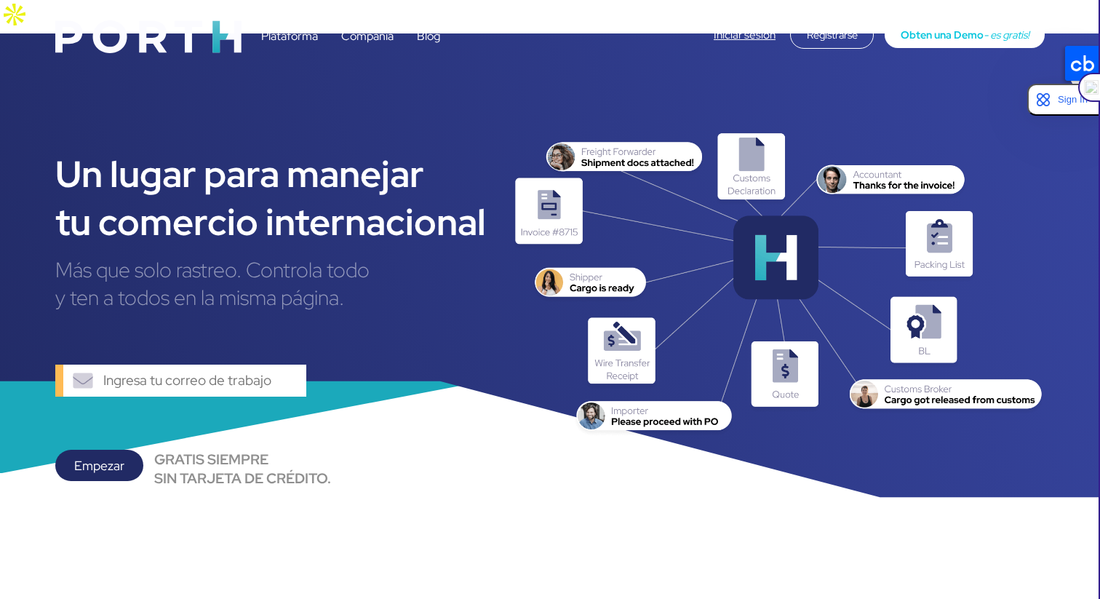 This screenshot has height=599, width=1100. What do you see at coordinates (367, 36) in the screenshot?
I see `a: Compañía` at bounding box center [367, 36].